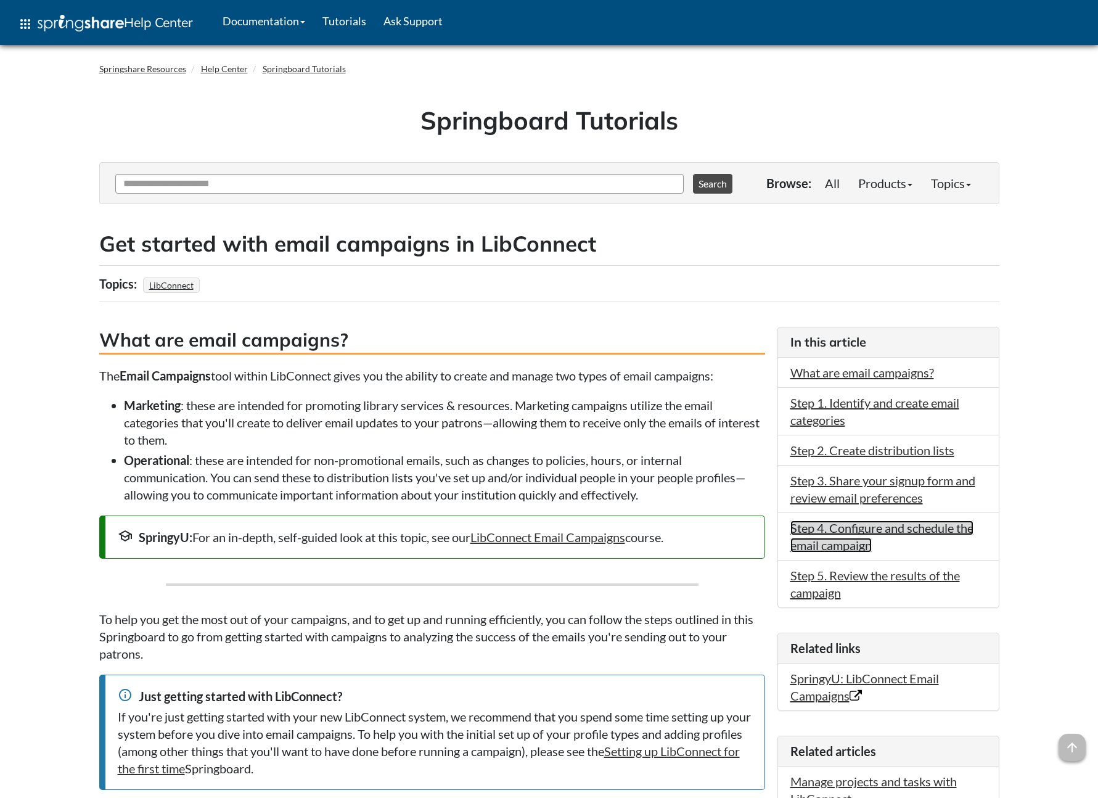 Image resolution: width=1098 pixels, height=798 pixels. What do you see at coordinates (833, 751) in the screenshot?
I see `span: Related articles` at bounding box center [833, 751].